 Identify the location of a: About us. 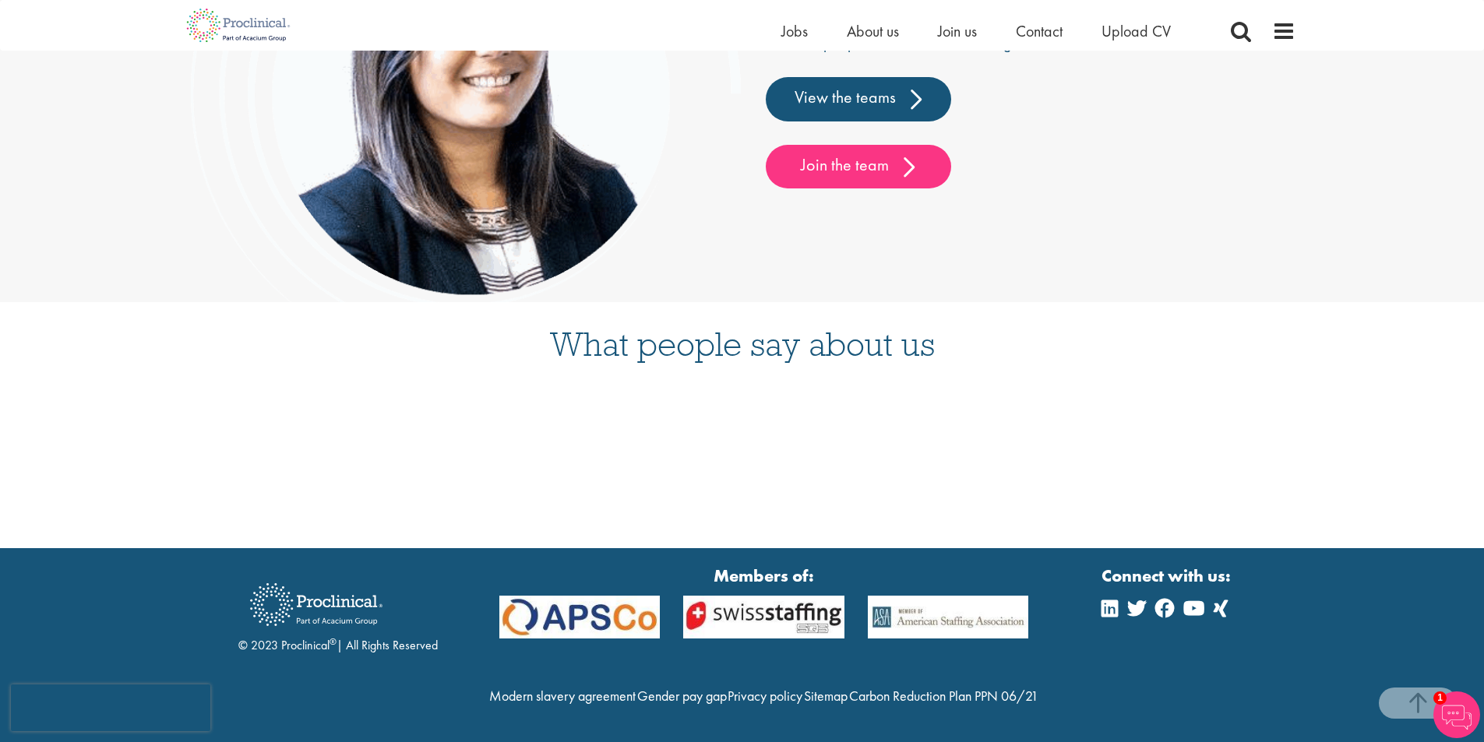
(872, 31).